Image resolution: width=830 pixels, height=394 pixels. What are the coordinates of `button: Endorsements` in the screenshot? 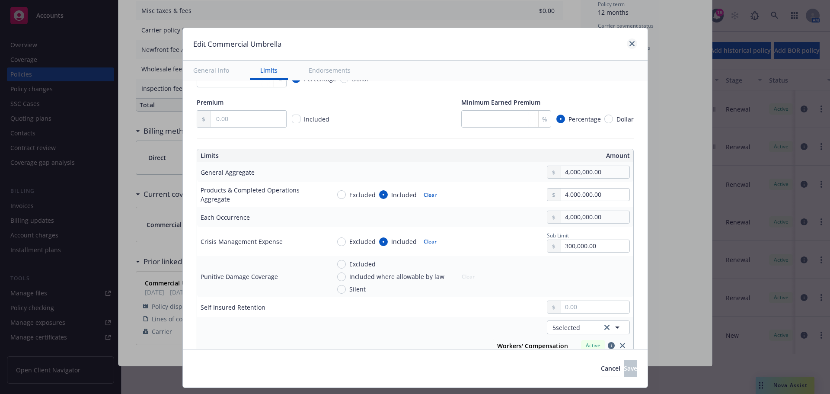 It's located at (329, 70).